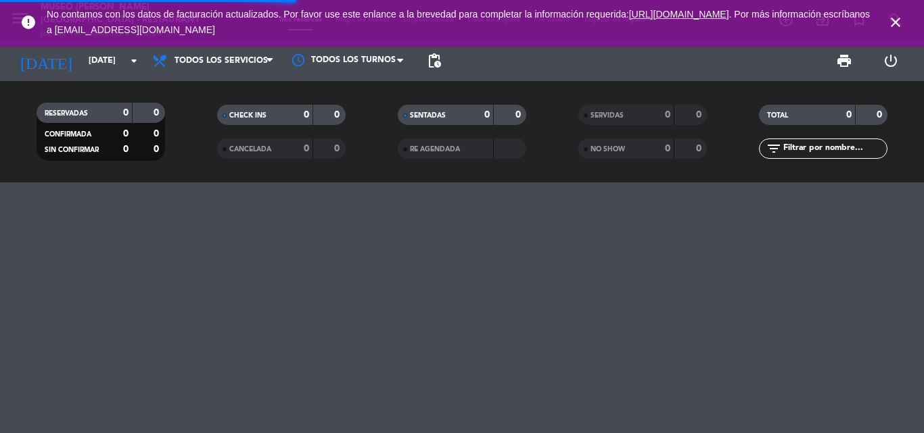 The height and width of the screenshot is (433, 924). Describe the element at coordinates (66, 114) in the screenshot. I see `span: RESERVADAS` at that location.